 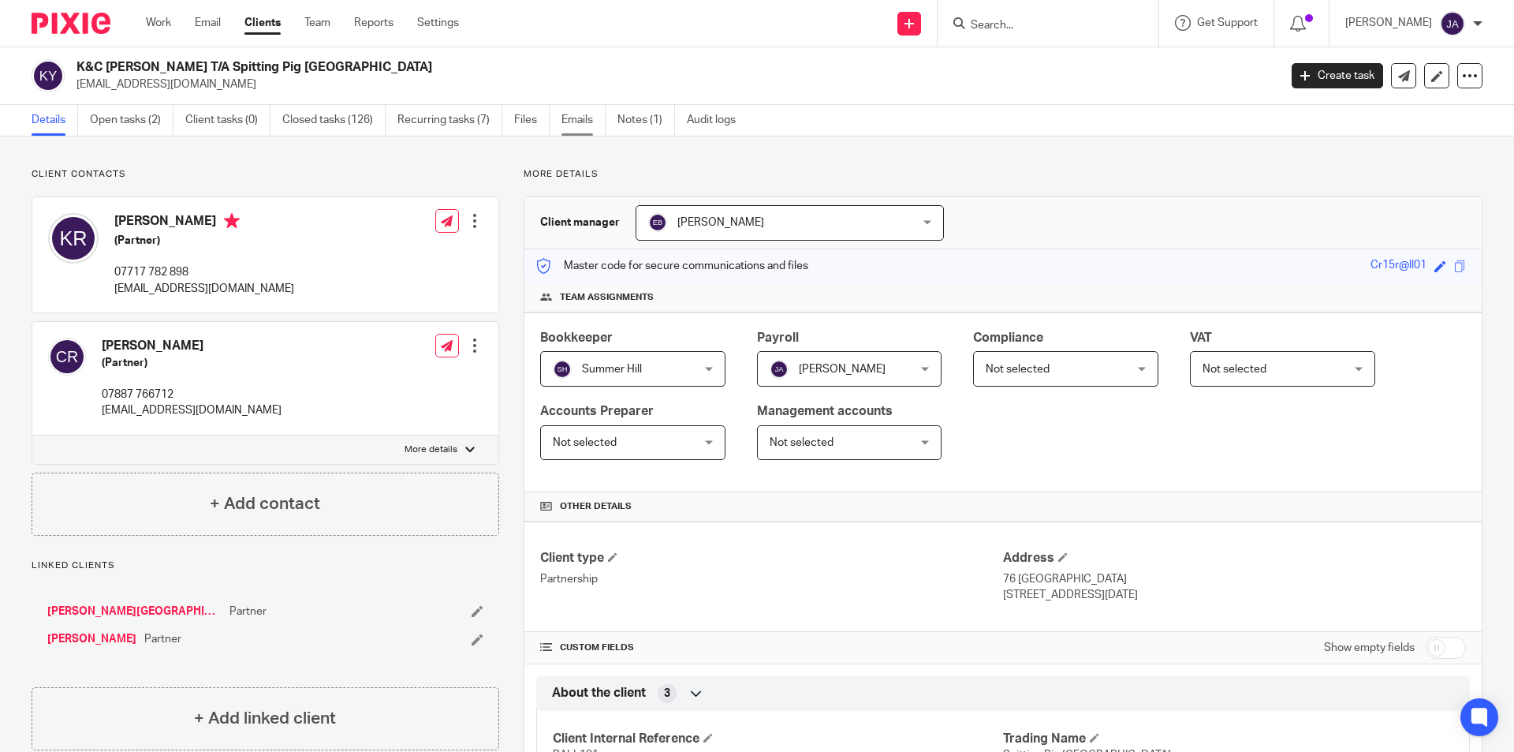 I want to click on span: Payroll, so click(x=778, y=338).